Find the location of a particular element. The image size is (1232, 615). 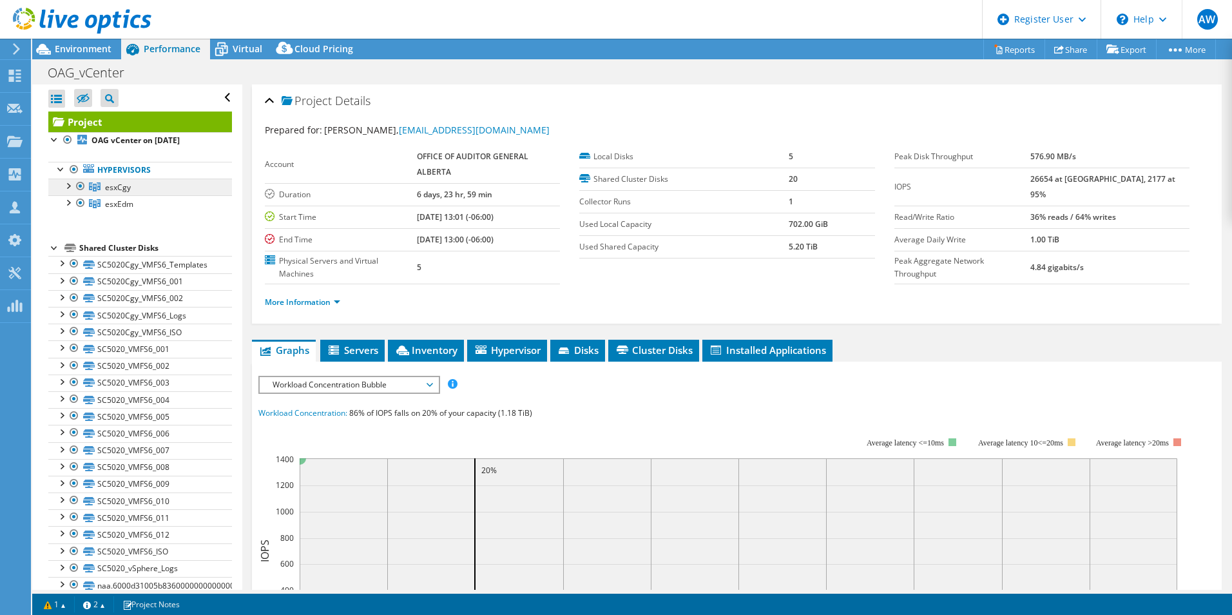

span: 86% of IOPS falls on 20% of your capacity (1.18 TiB) is located at coordinates (441, 412).